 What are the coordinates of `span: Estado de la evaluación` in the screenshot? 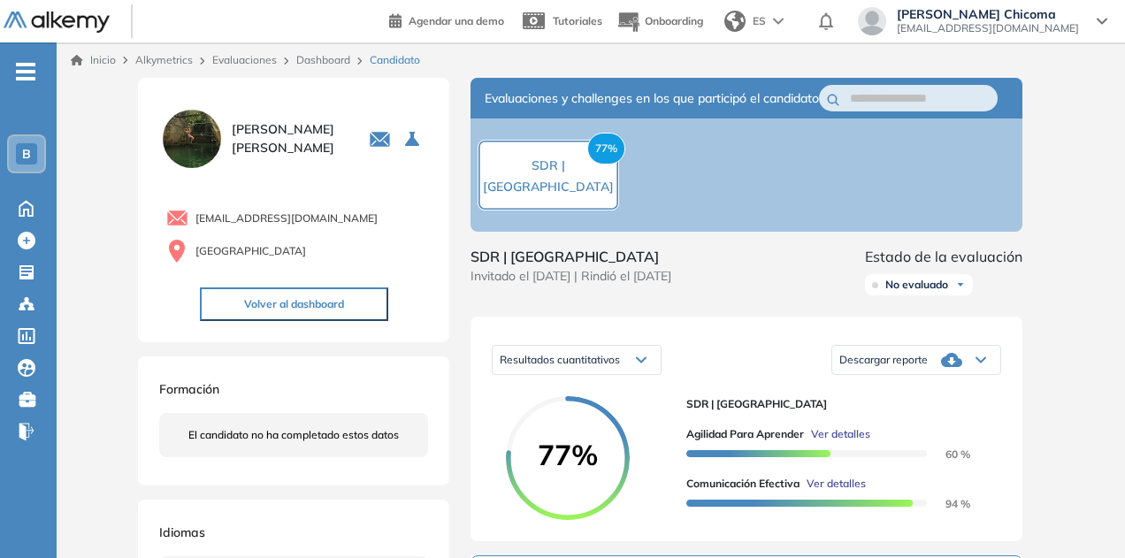 It's located at (944, 256).